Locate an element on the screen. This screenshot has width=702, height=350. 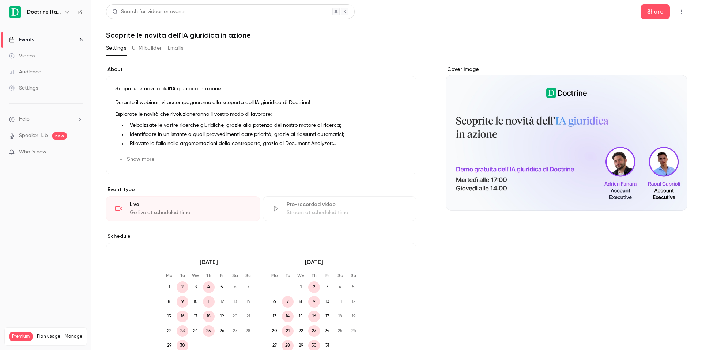
h1: Scoprite le novità dell'IA giuridica in azione is located at coordinates (397, 35).